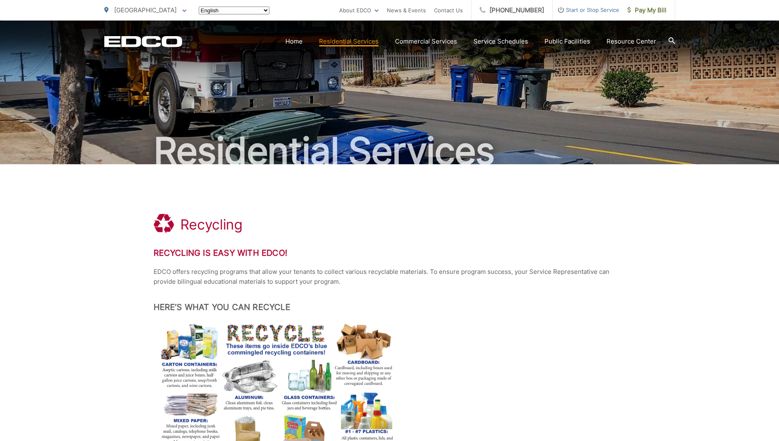 This screenshot has height=441, width=779. Describe the element at coordinates (349, 41) in the screenshot. I see `a: Residential Services` at that location.